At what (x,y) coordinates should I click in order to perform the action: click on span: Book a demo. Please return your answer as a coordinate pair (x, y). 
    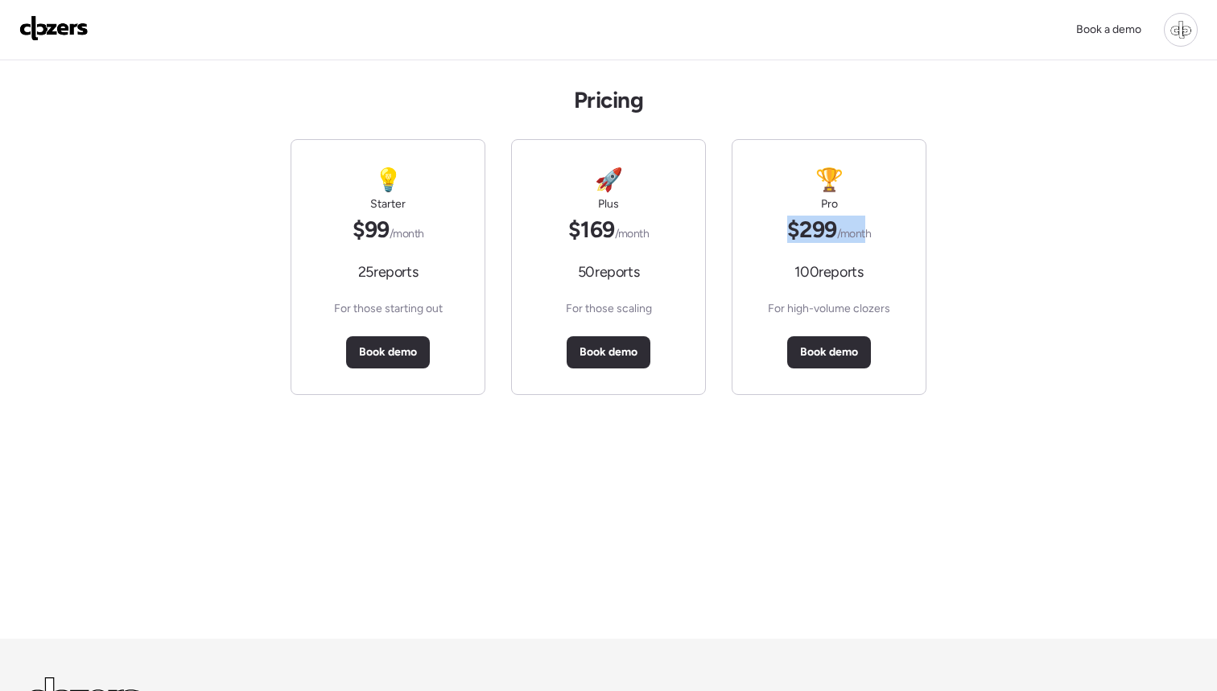
    Looking at the image, I should click on (1108, 29).